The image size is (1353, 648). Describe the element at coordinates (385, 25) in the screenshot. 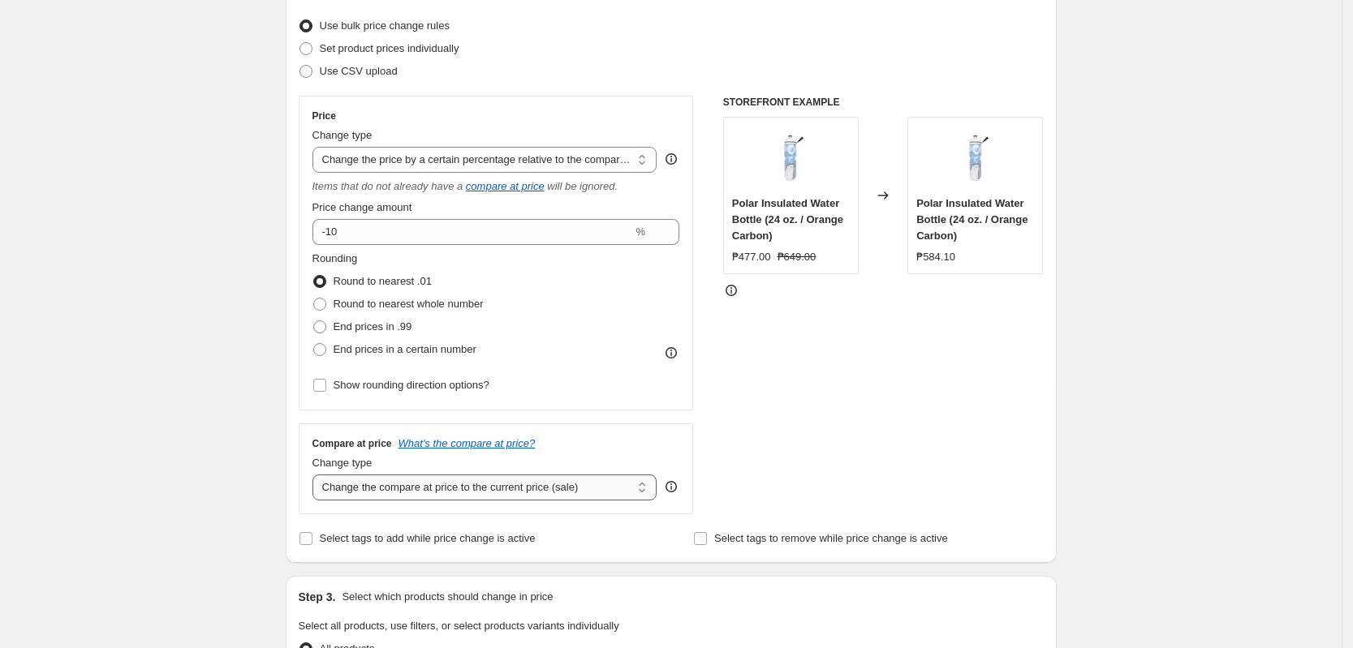

I see `span: Use bulk price change rules` at that location.